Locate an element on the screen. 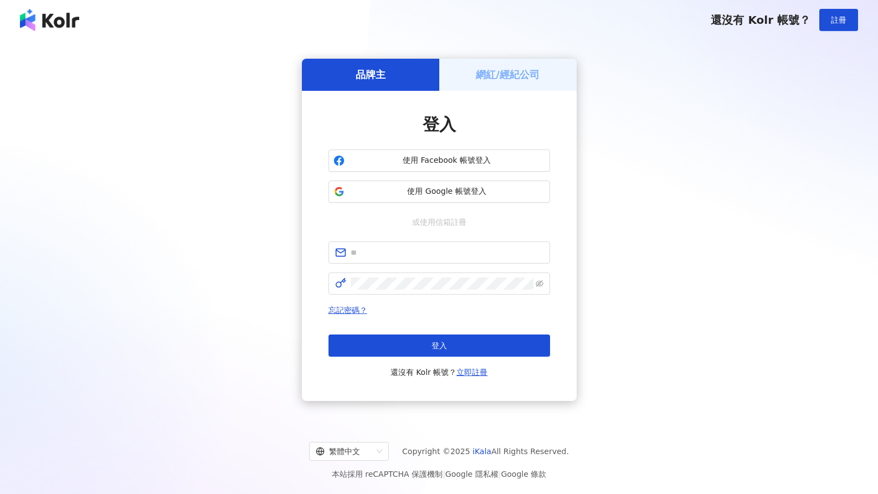  a: Google 條款 is located at coordinates (524, 474).